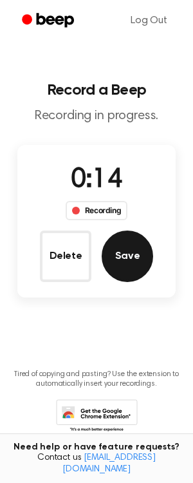 This screenshot has height=483, width=193. I want to click on button: Delete Audio Record, so click(66, 257).